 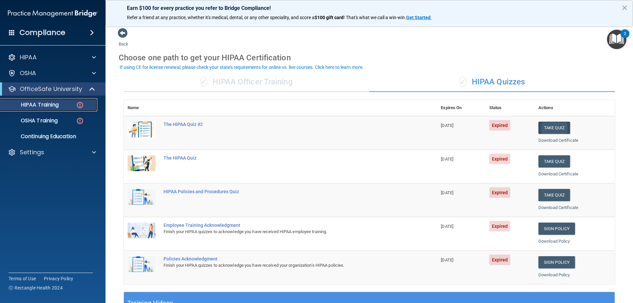 I want to click on button: Close, so click(x=625, y=8).